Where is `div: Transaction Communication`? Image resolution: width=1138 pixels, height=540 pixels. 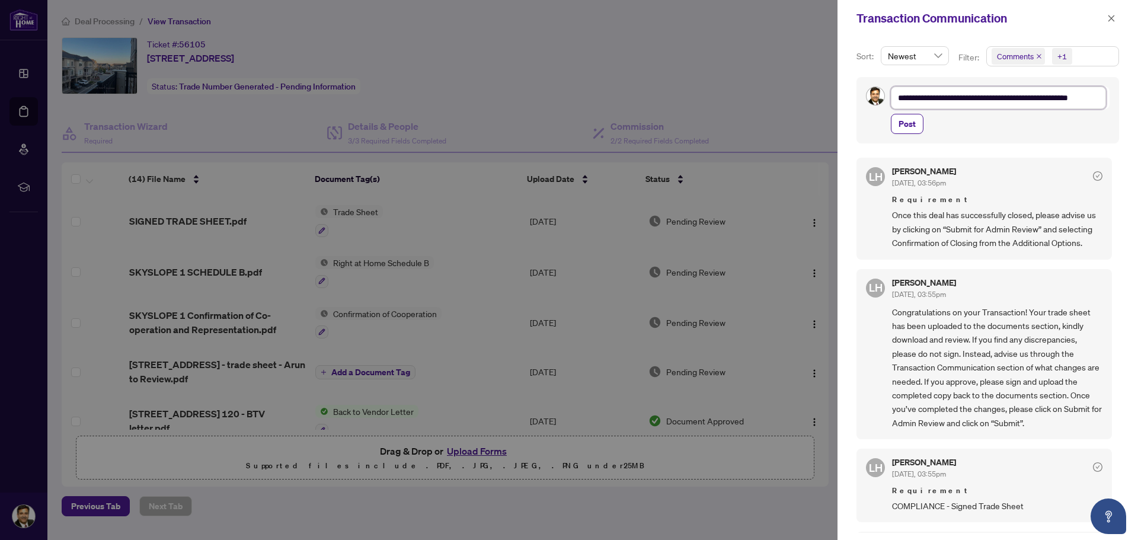 div: Transaction Communication is located at coordinates (979, 18).